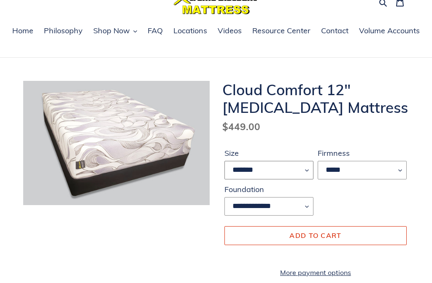 The height and width of the screenshot is (283, 432). What do you see at coordinates (63, 31) in the screenshot?
I see `a: Philosophy` at bounding box center [63, 31].